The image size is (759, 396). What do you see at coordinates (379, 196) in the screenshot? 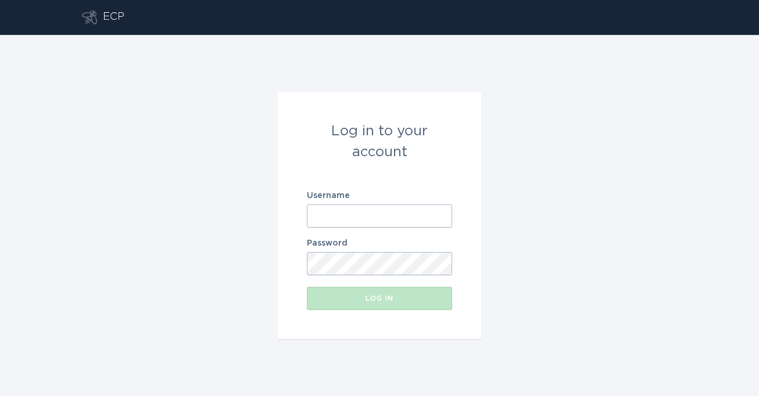
I see `label: Username` at bounding box center [379, 196].